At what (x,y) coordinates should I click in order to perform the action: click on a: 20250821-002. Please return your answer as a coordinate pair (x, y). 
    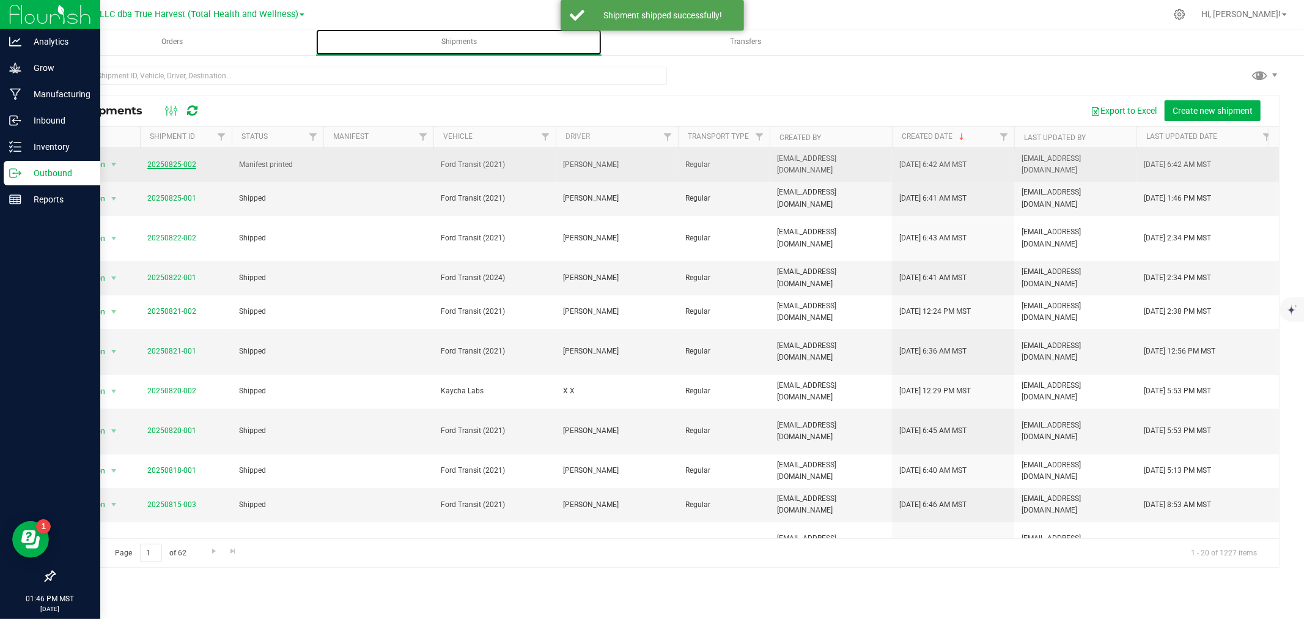
    Looking at the image, I should click on (172, 311).